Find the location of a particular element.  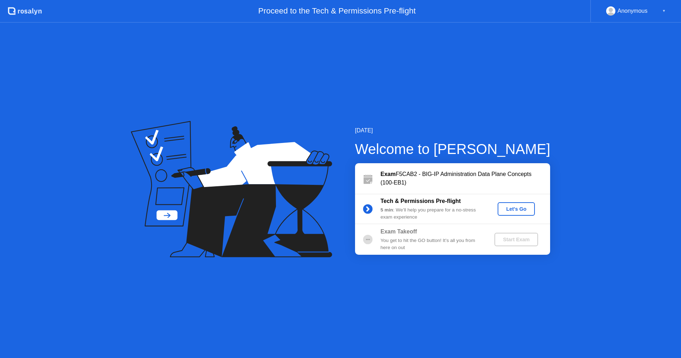

b: 5 min is located at coordinates (387, 210).